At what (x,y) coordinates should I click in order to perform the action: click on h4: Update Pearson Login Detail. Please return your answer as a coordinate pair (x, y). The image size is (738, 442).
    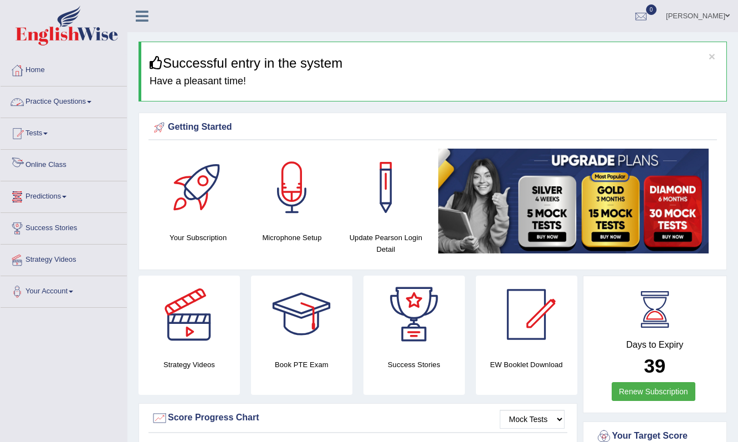
    Looking at the image, I should click on (386, 243).